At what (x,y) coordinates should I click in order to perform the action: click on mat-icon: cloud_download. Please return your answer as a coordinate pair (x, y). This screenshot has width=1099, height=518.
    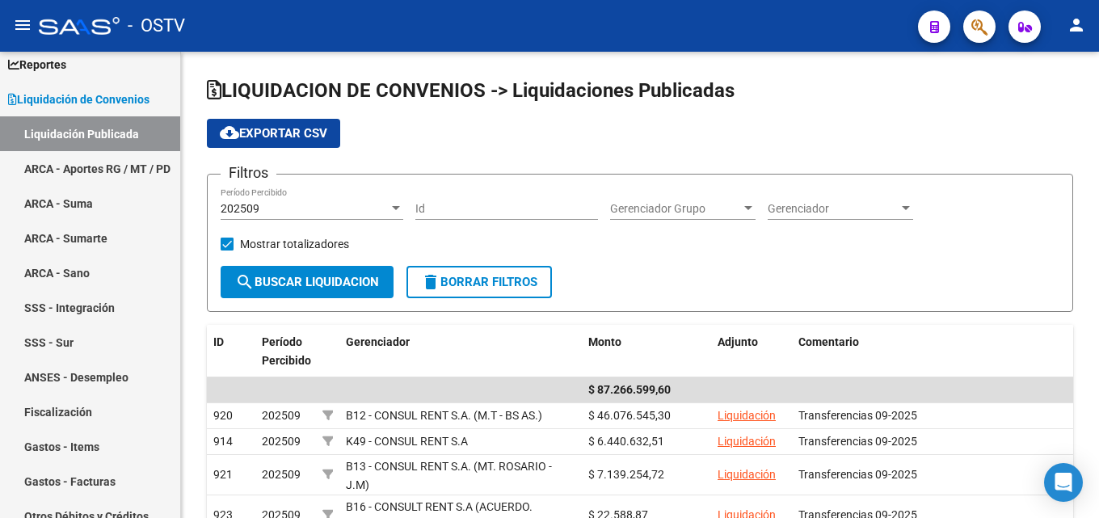
    Looking at the image, I should click on (229, 132).